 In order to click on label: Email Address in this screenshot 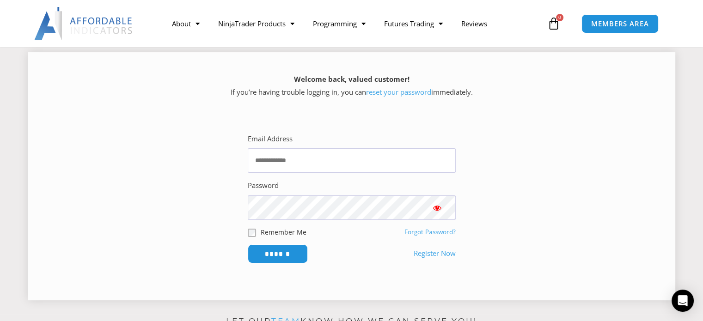, I will do `click(270, 139)`.